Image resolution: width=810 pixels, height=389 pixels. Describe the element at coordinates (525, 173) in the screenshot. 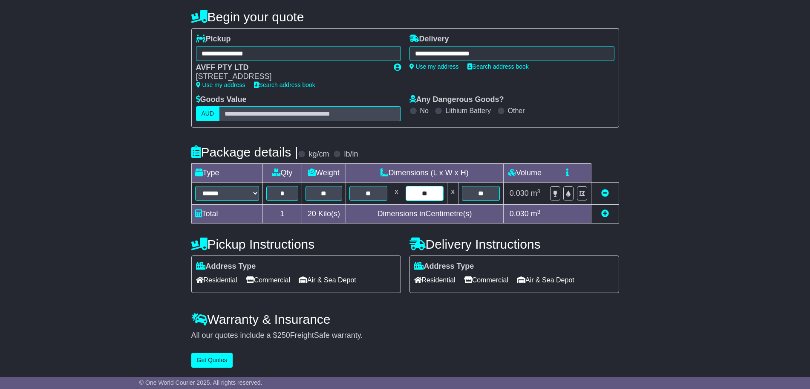

I see `td: Volume` at that location.